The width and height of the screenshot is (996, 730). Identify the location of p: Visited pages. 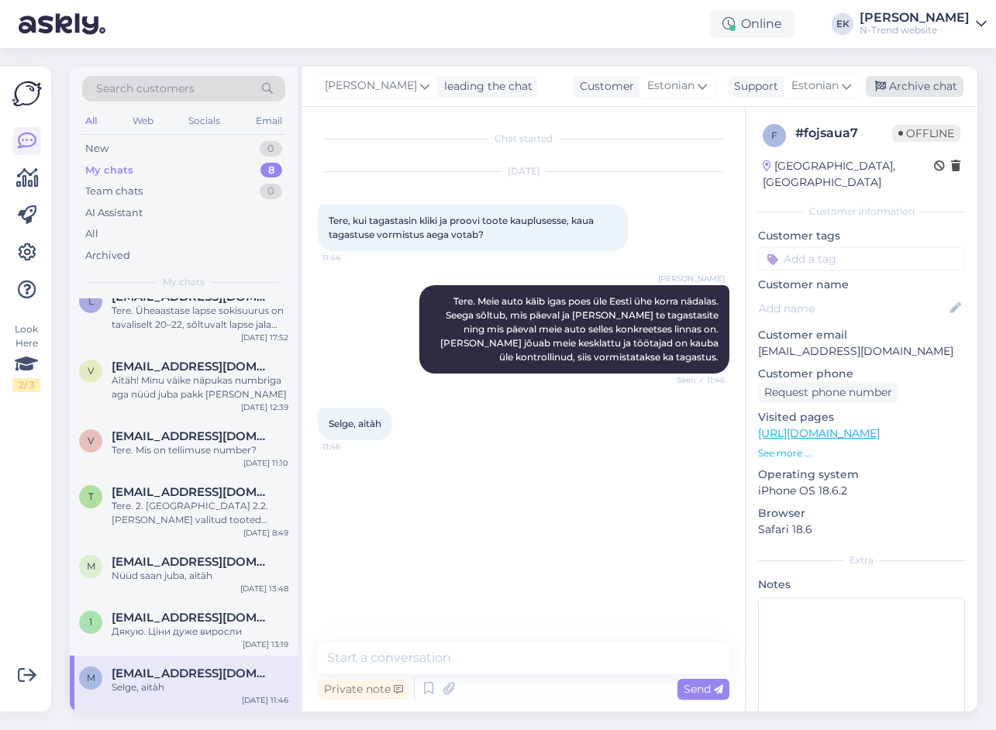
(861, 417).